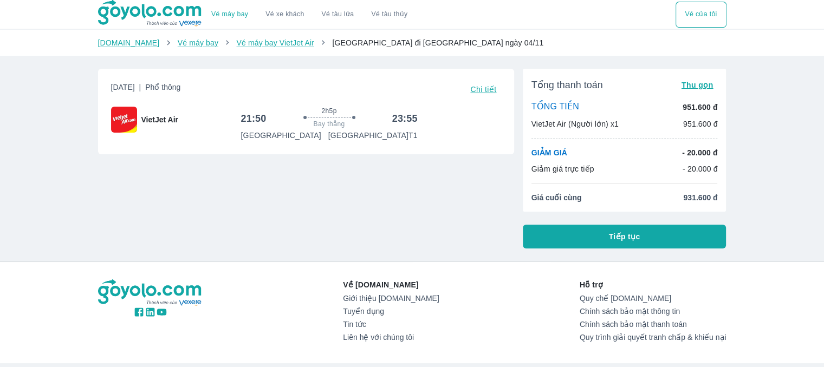 The height and width of the screenshot is (367, 824). I want to click on a: Tuyển dụng, so click(390, 311).